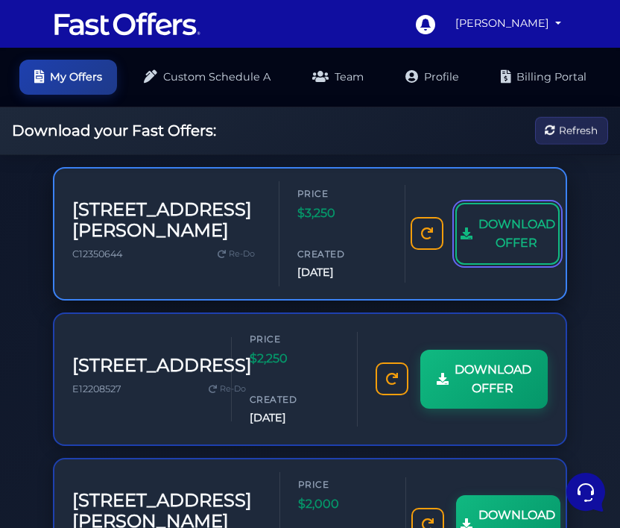 This screenshot has height=528, width=620. Describe the element at coordinates (571, 130) in the screenshot. I see `button: Refresh` at that location.